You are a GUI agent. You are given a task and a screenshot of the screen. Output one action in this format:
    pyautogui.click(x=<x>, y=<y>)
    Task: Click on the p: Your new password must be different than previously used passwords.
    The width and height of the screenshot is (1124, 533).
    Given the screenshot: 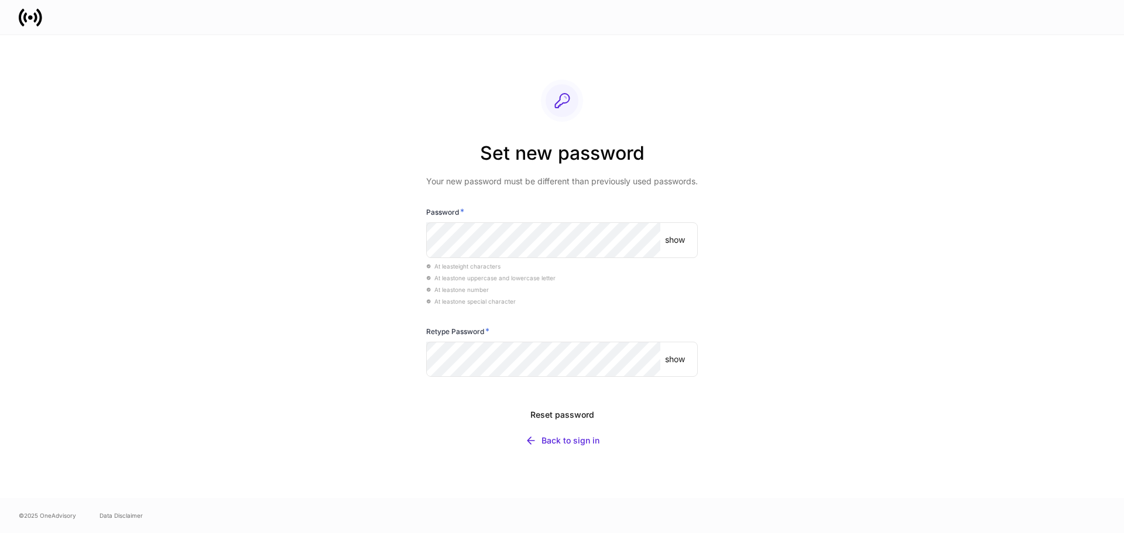 What is the action you would take?
    pyautogui.click(x=562, y=181)
    